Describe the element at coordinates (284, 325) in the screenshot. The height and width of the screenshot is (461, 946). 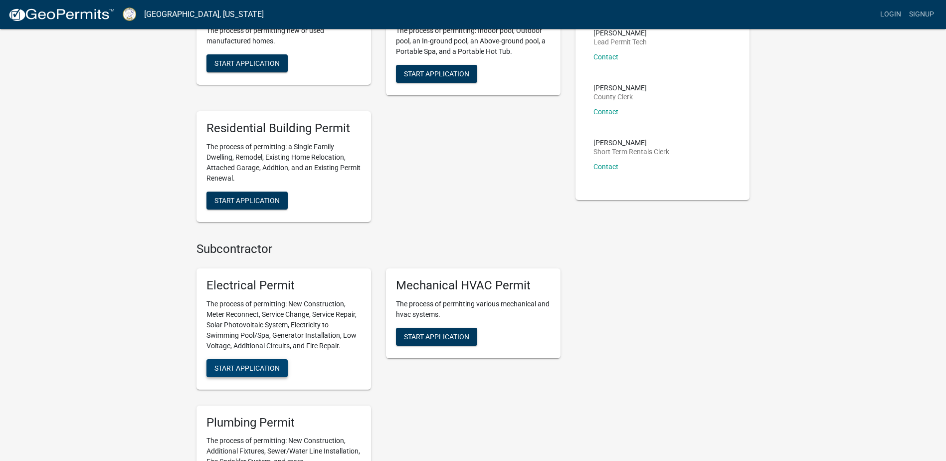
I see `p: The process of permitting: New Construction, Meter Reconnect, Service Change, Service Repair, Sol...` at that location.